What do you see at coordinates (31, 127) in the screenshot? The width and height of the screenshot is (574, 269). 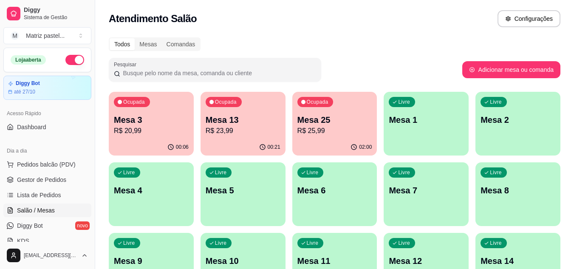 I see `span: Dashboard` at bounding box center [31, 127].